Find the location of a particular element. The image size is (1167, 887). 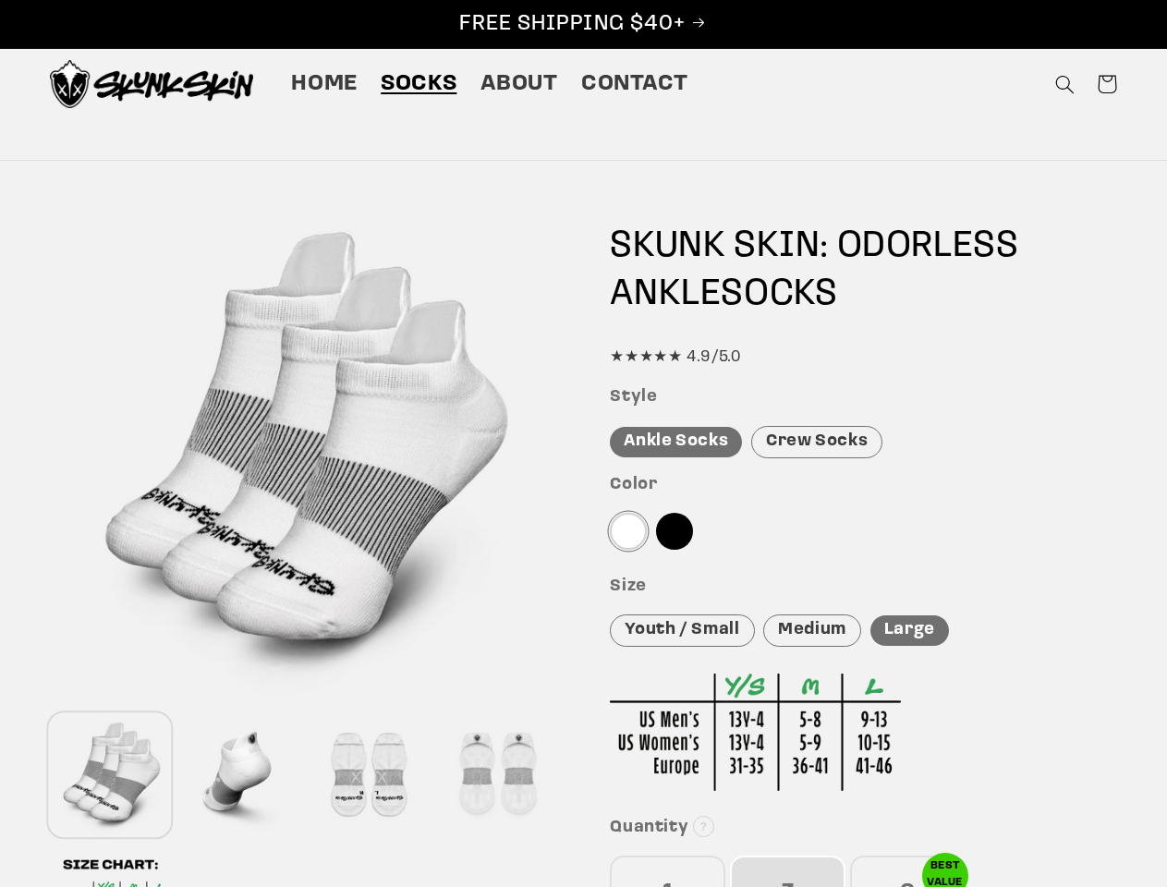

summary: Search is located at coordinates (1064, 84).